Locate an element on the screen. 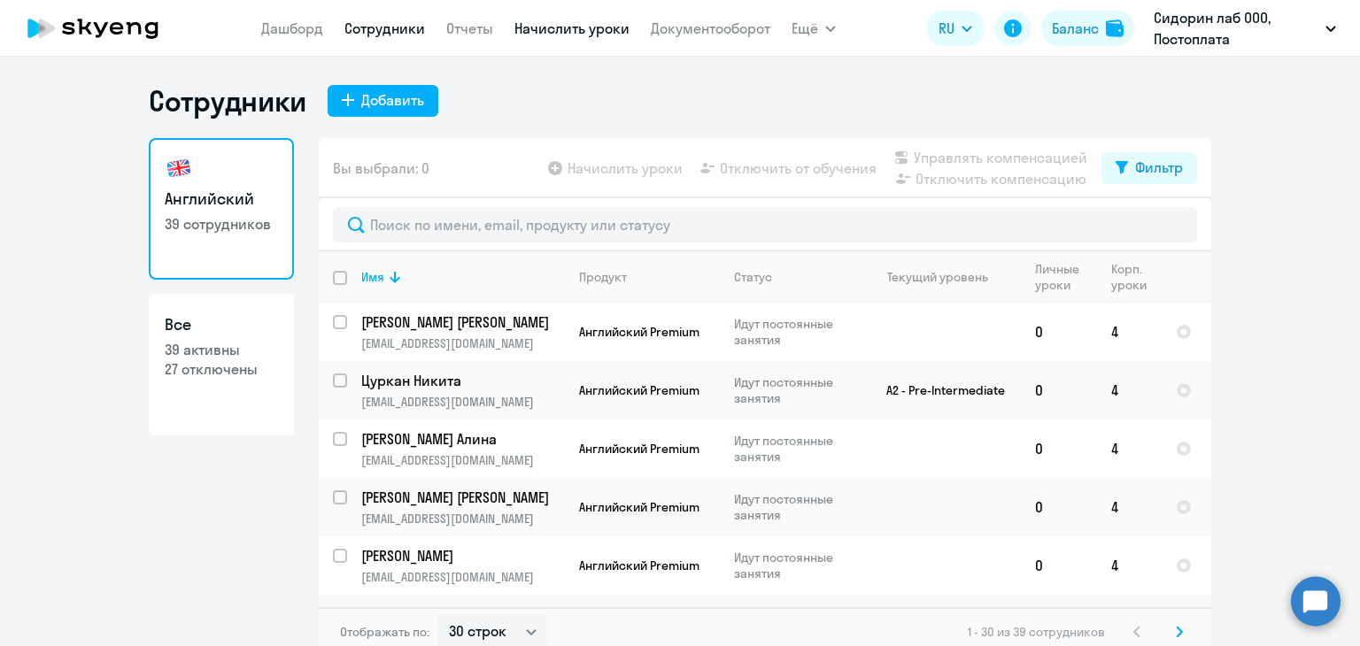 The image size is (1360, 646). h1: Сотрудники is located at coordinates (228, 101).